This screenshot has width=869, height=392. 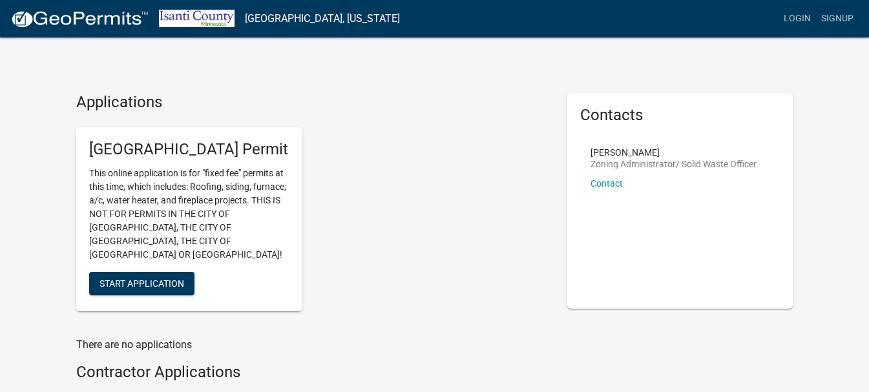 What do you see at coordinates (189, 214) in the screenshot?
I see `p: This online application is for "fixed fee" permits at this time, which includes: Roofing, siding,...` at bounding box center [189, 214].